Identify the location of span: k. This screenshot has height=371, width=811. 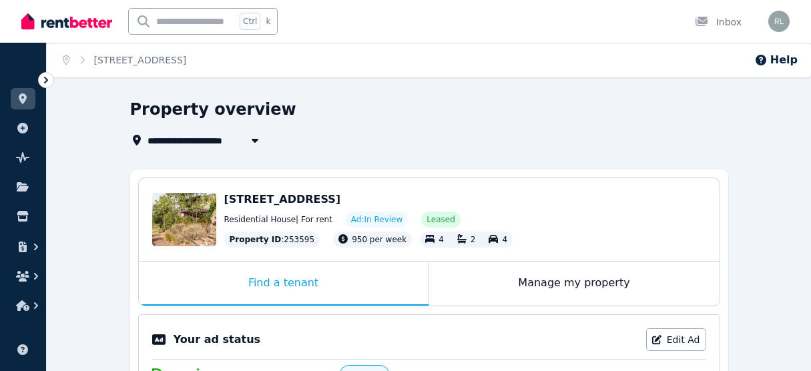
(268, 21).